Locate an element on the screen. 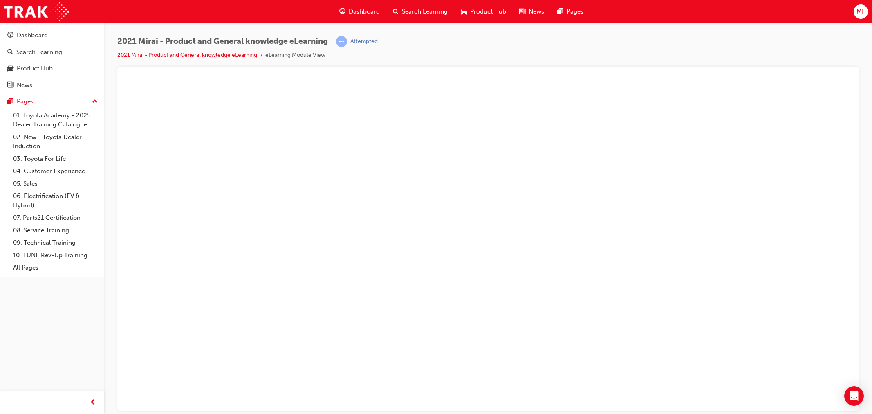 The height and width of the screenshot is (414, 872). a: 01. Toyota Academy - 2025 Dealer Training Catalogue is located at coordinates (55, 120).